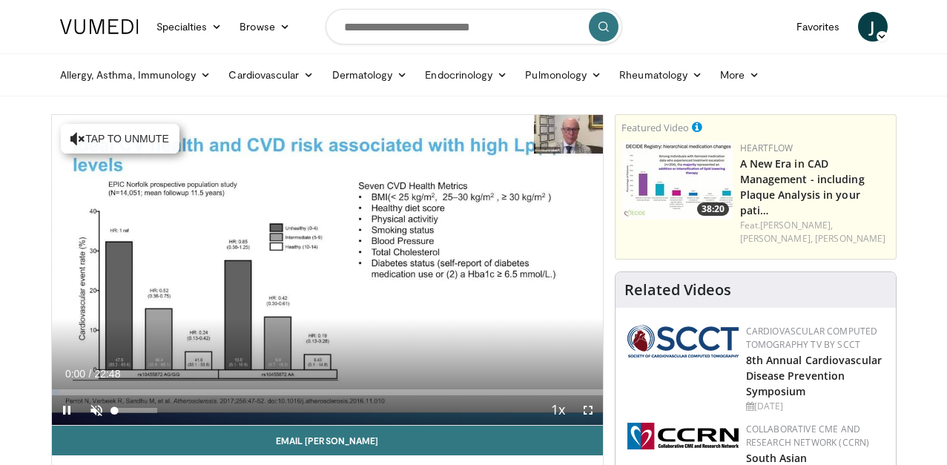  What do you see at coordinates (661, 75) in the screenshot?
I see `a: Rheumatology` at bounding box center [661, 75].